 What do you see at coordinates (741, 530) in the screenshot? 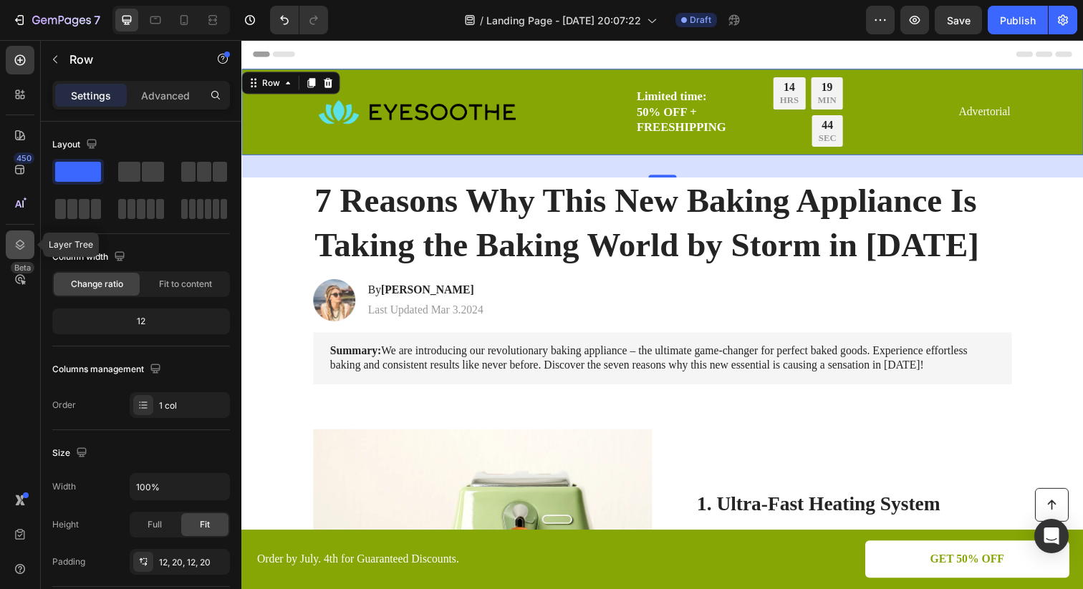
I see `a: GET 50% OFF` at bounding box center [741, 530].